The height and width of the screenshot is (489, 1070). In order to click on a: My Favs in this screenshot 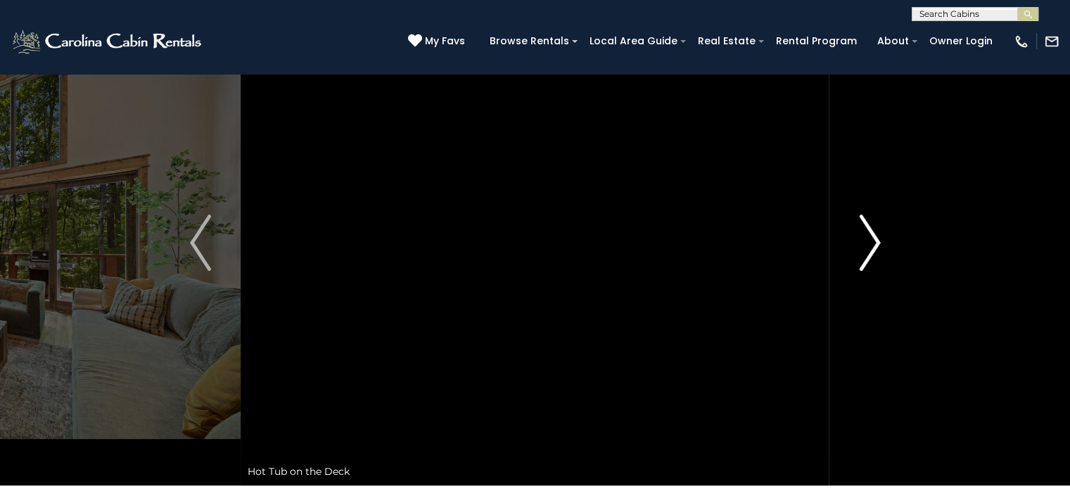, I will do `click(438, 42)`.